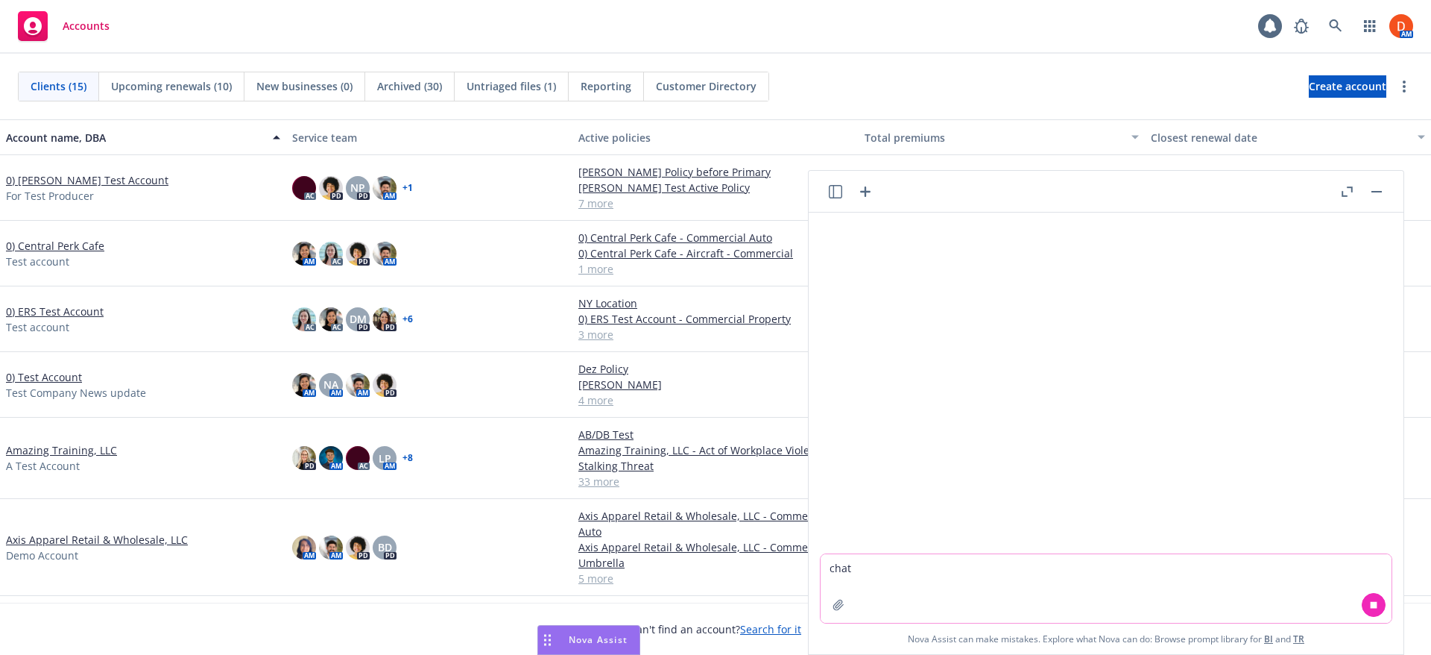  What do you see at coordinates (1370, 26) in the screenshot?
I see `a: Switch app` at bounding box center [1370, 26].